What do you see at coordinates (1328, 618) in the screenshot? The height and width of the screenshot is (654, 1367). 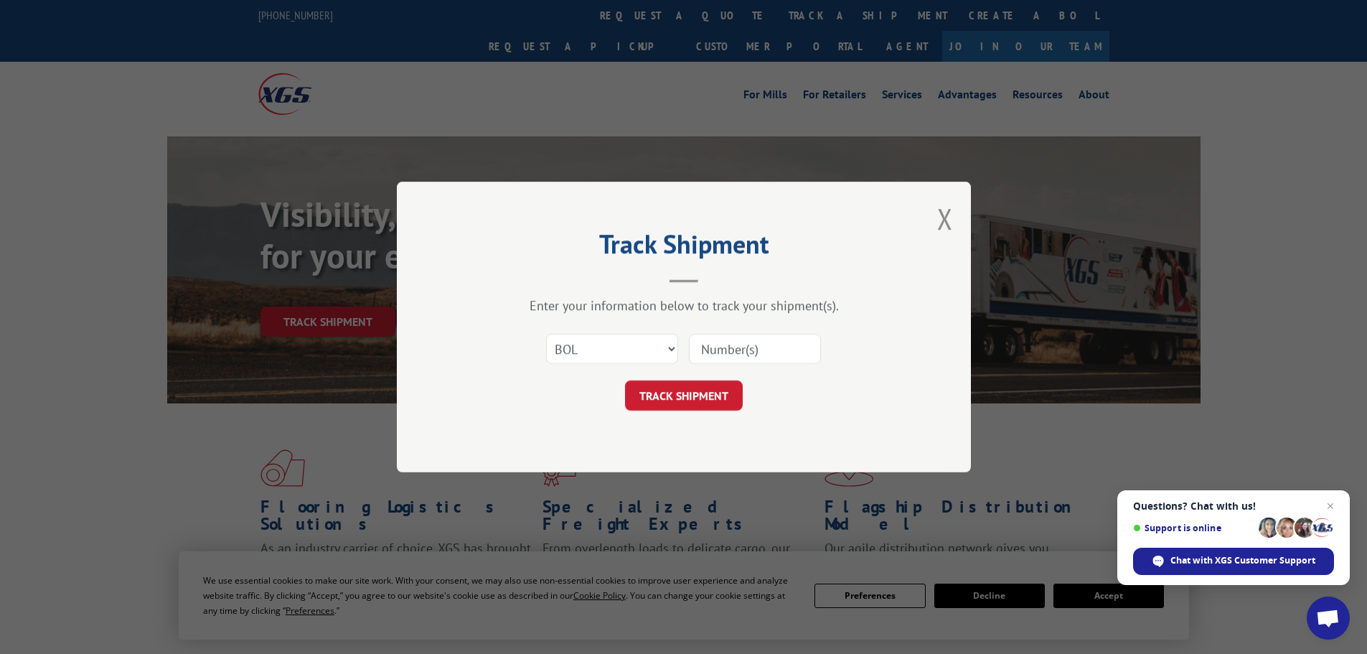 I see `div: Open chat` at bounding box center [1328, 618].